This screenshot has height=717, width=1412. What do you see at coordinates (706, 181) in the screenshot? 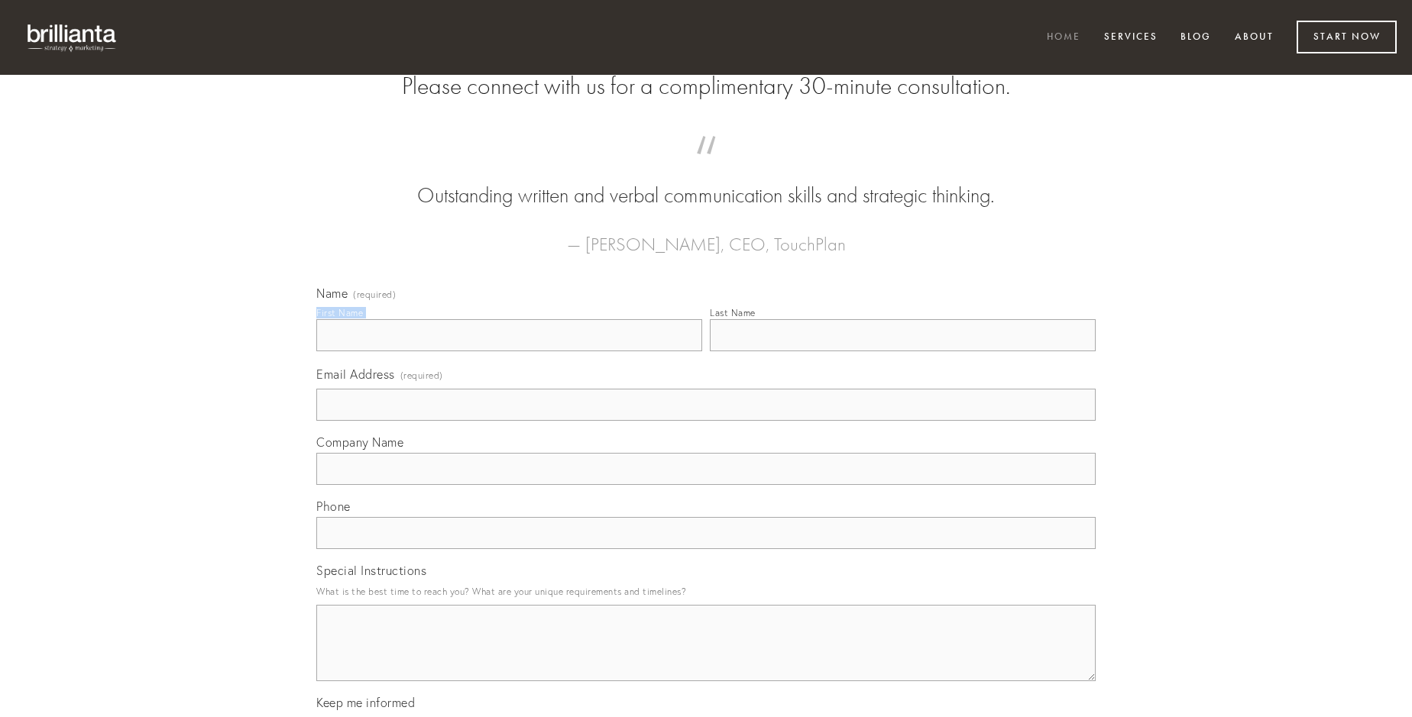
I see `blockquote: Outstanding written and verbal communication skills and strategic thinking.` at bounding box center [706, 181].